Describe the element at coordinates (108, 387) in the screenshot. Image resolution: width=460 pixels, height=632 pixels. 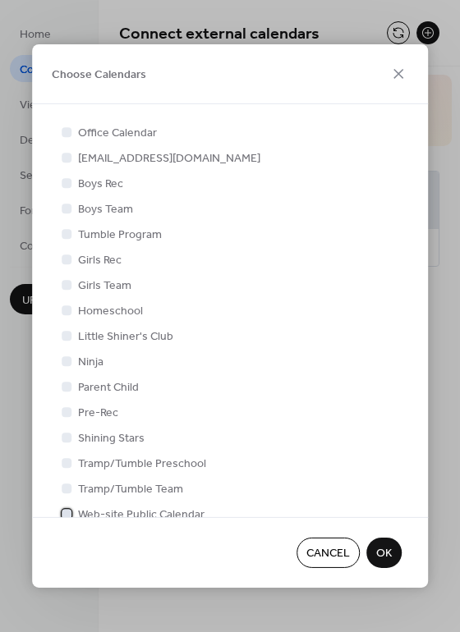
I see `span: Parent Child` at that location.